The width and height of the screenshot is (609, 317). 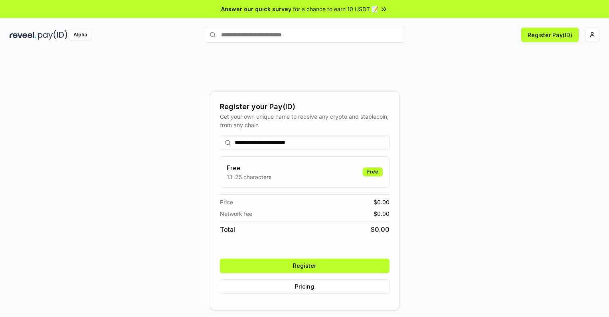 What do you see at coordinates (80, 35) in the screenshot?
I see `div: Alpha` at bounding box center [80, 35].